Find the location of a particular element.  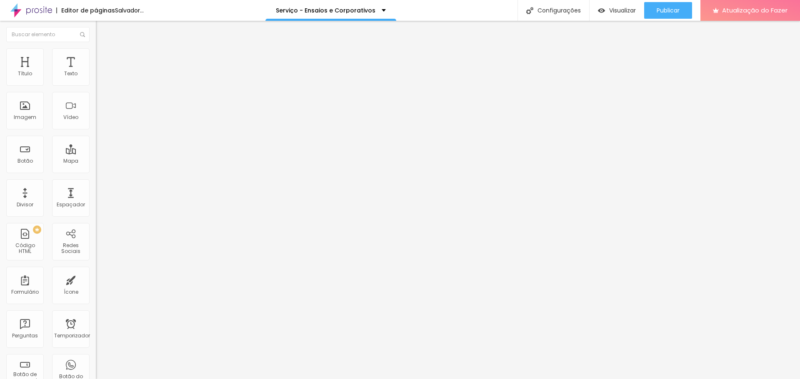

font: Atualização do Fazer is located at coordinates (754, 10).